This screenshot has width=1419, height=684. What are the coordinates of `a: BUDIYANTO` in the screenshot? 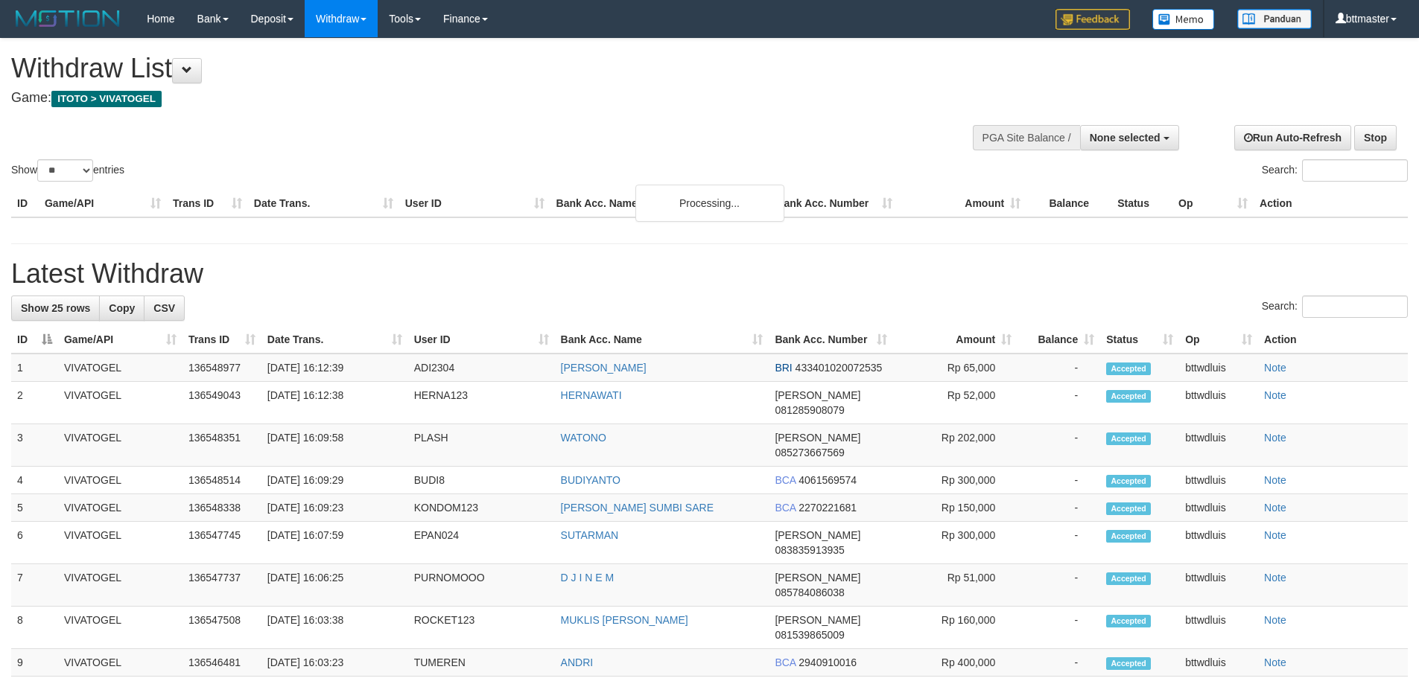 It's located at (591, 480).